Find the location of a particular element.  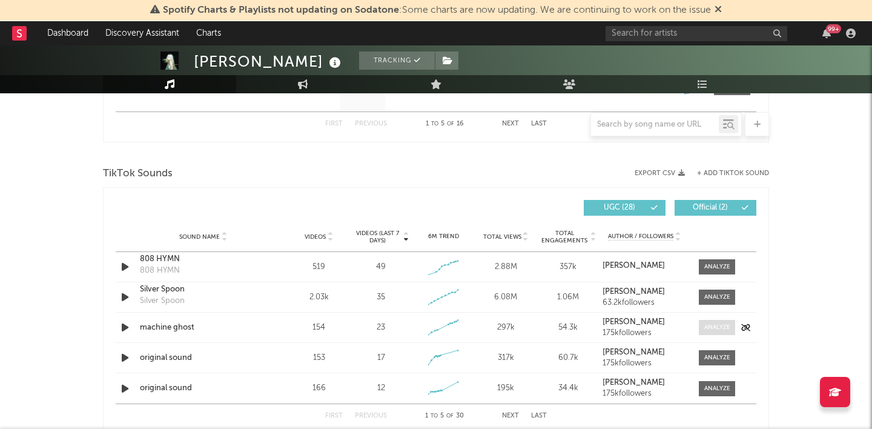

span: : Some charts are now updating. We are continuing to work on the issue is located at coordinates (437, 10).